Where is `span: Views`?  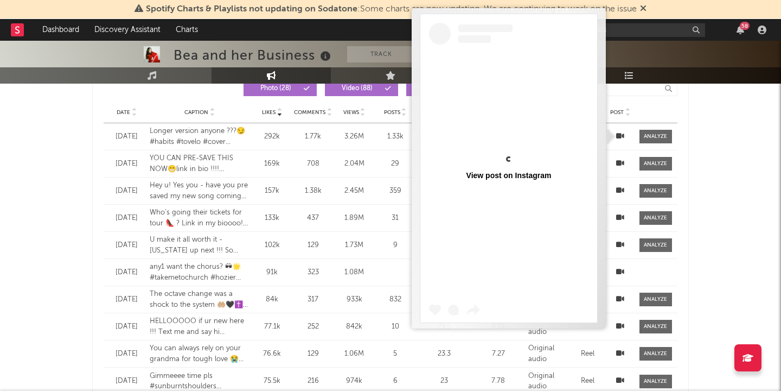
span: Views is located at coordinates (351, 112).